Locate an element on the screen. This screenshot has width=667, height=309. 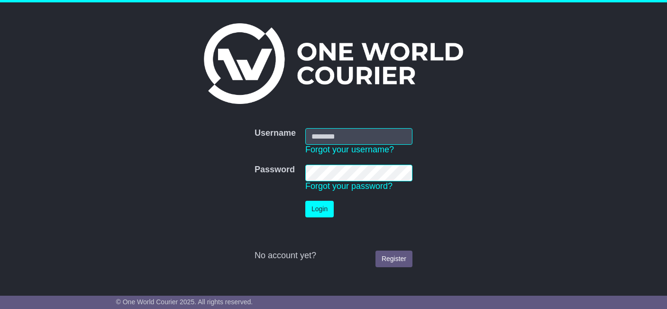
a: Forgot your username? is located at coordinates (350, 149).